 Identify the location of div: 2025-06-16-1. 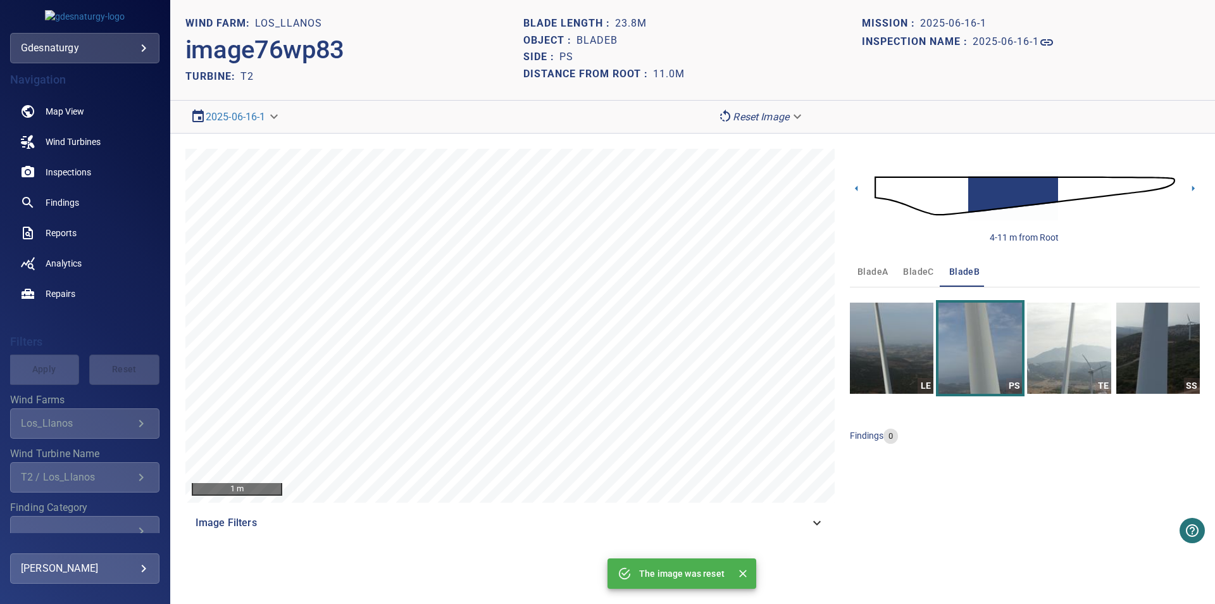
(235, 116).